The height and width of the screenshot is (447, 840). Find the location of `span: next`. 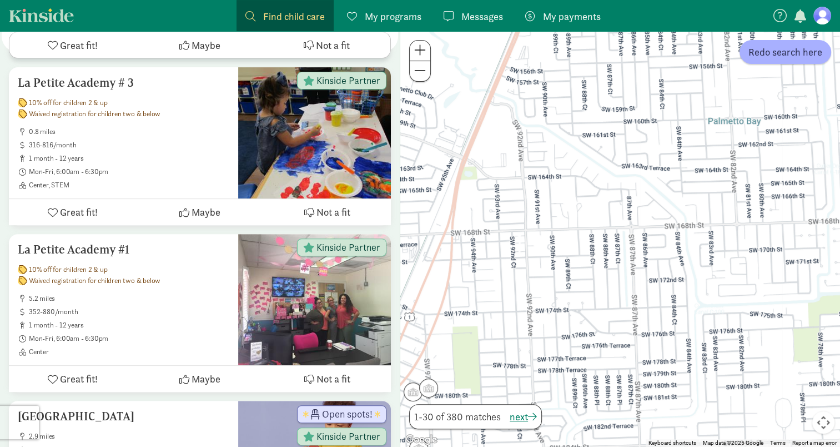

span: next is located at coordinates (523, 416).